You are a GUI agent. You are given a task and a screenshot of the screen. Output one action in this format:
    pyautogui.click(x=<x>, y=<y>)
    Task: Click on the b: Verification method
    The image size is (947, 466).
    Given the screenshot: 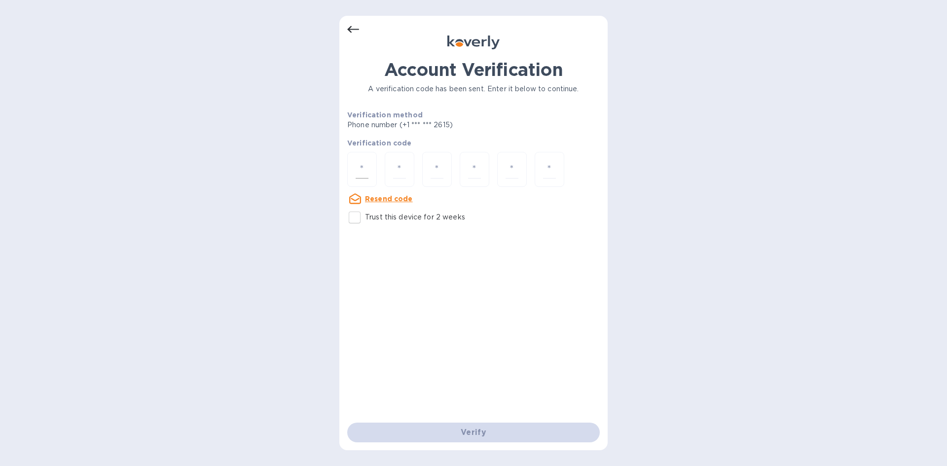 What is the action you would take?
    pyautogui.click(x=385, y=115)
    